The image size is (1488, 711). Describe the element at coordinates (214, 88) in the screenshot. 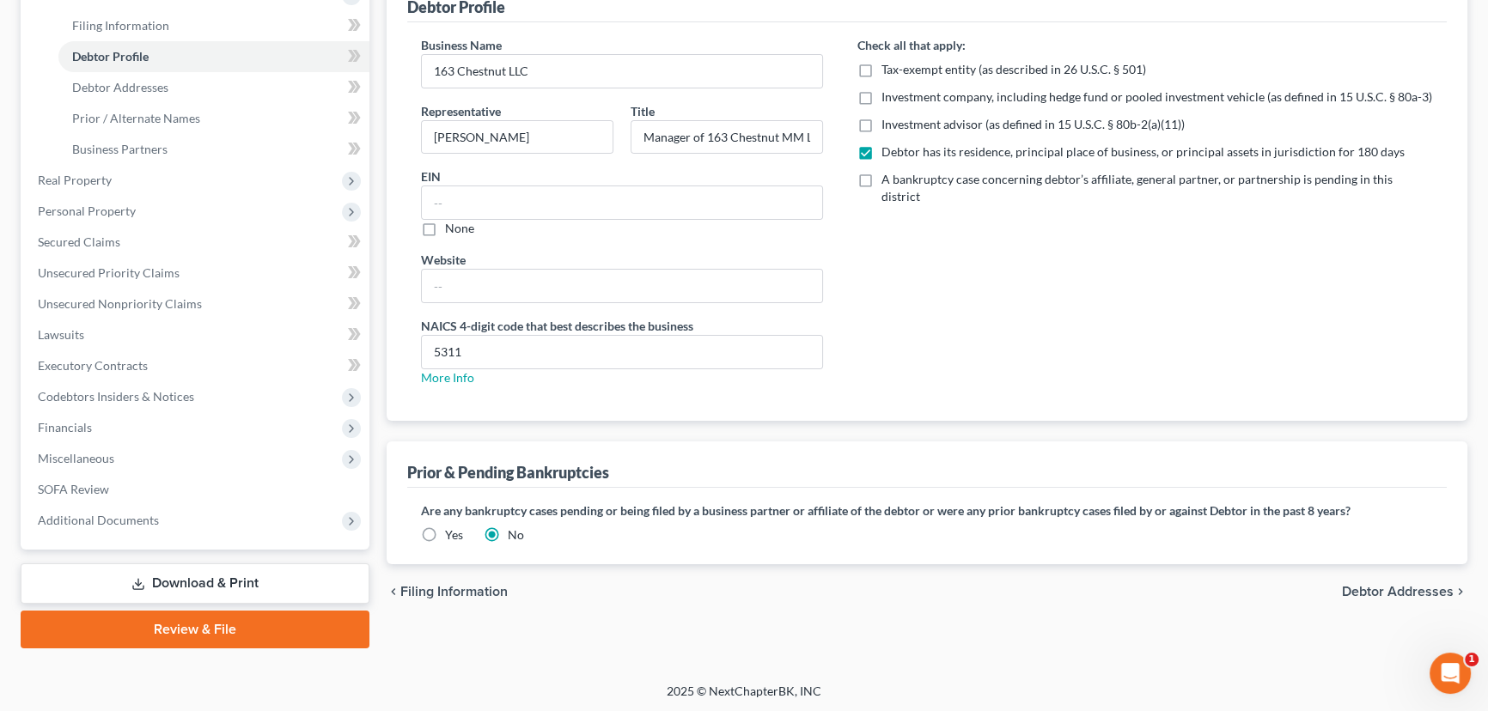

I see `a: Debtor Addresses` at that location.